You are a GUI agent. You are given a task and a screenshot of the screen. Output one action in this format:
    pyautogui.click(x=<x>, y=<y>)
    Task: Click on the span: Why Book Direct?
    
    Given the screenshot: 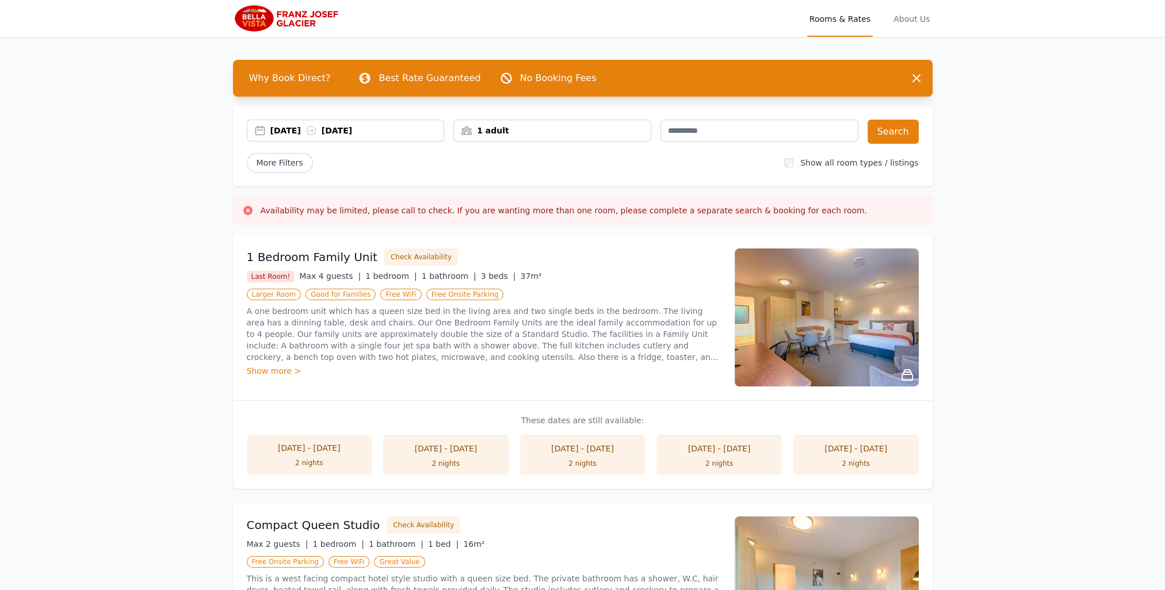 What is the action you would take?
    pyautogui.click(x=290, y=78)
    